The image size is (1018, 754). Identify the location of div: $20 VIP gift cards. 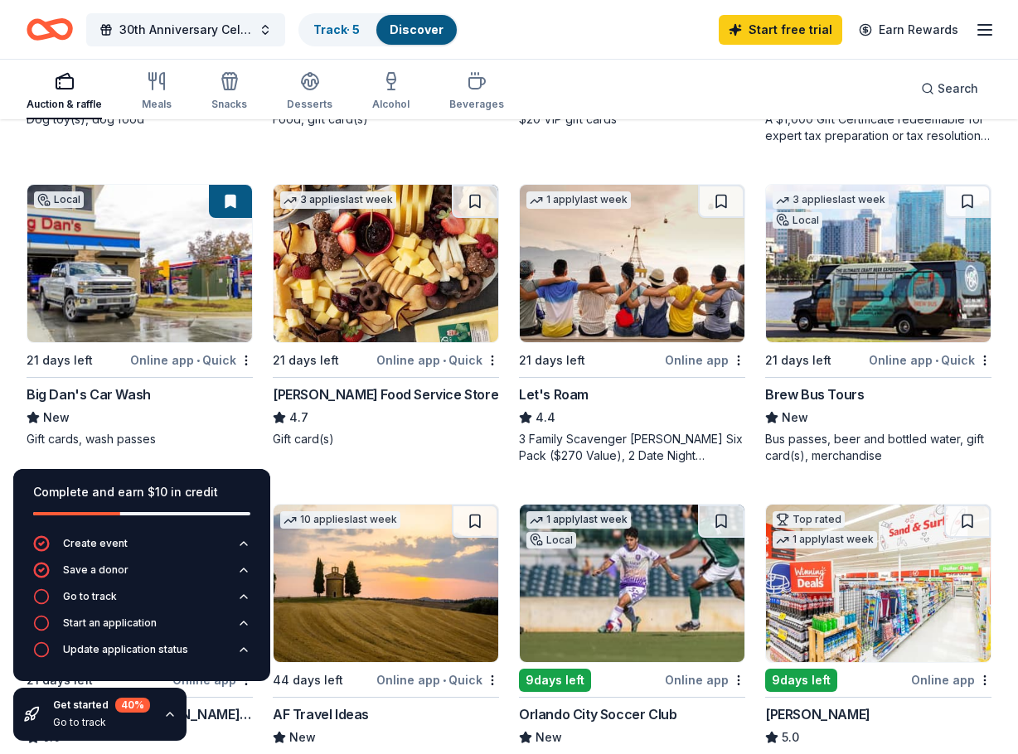
(631, 119).